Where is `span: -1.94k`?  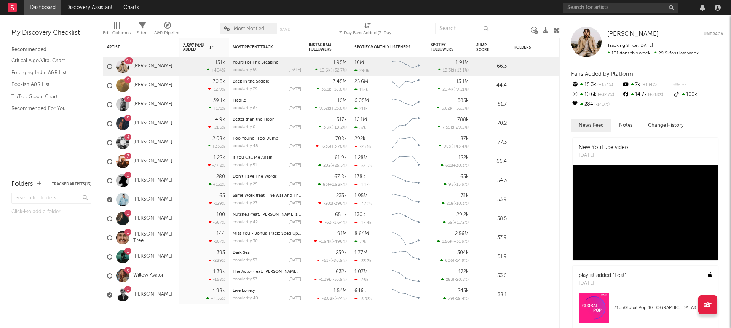
span: -1.94k is located at coordinates (325, 242).